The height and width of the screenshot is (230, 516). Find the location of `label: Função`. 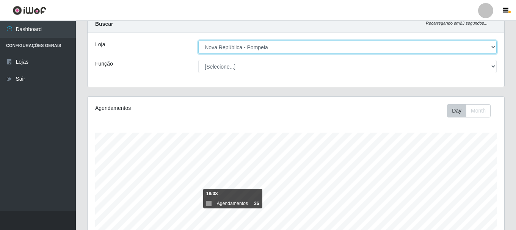

label: Função is located at coordinates (104, 64).